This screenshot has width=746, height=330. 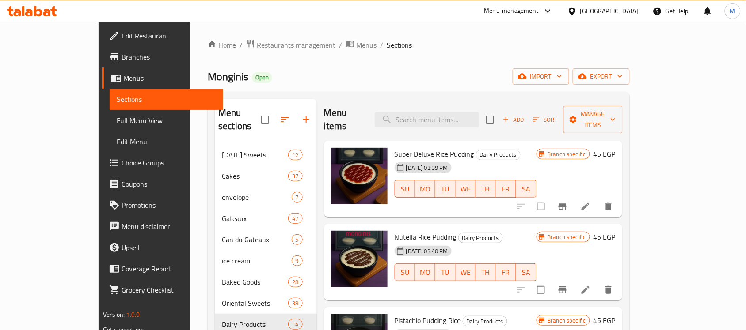 I want to click on div: Cakes, so click(x=255, y=176).